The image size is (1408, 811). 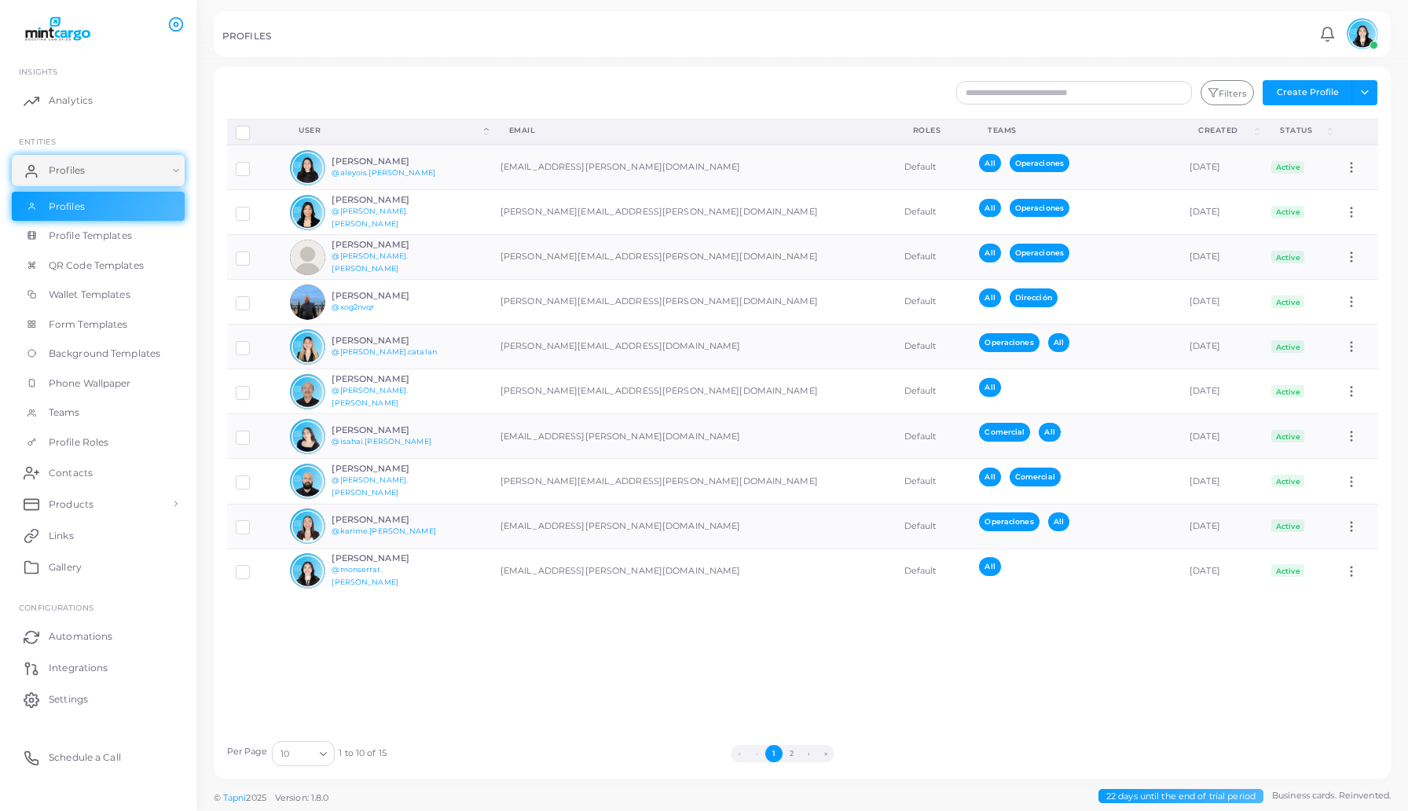 What do you see at coordinates (67, 170) in the screenshot?
I see `span: Profiles` at bounding box center [67, 170].